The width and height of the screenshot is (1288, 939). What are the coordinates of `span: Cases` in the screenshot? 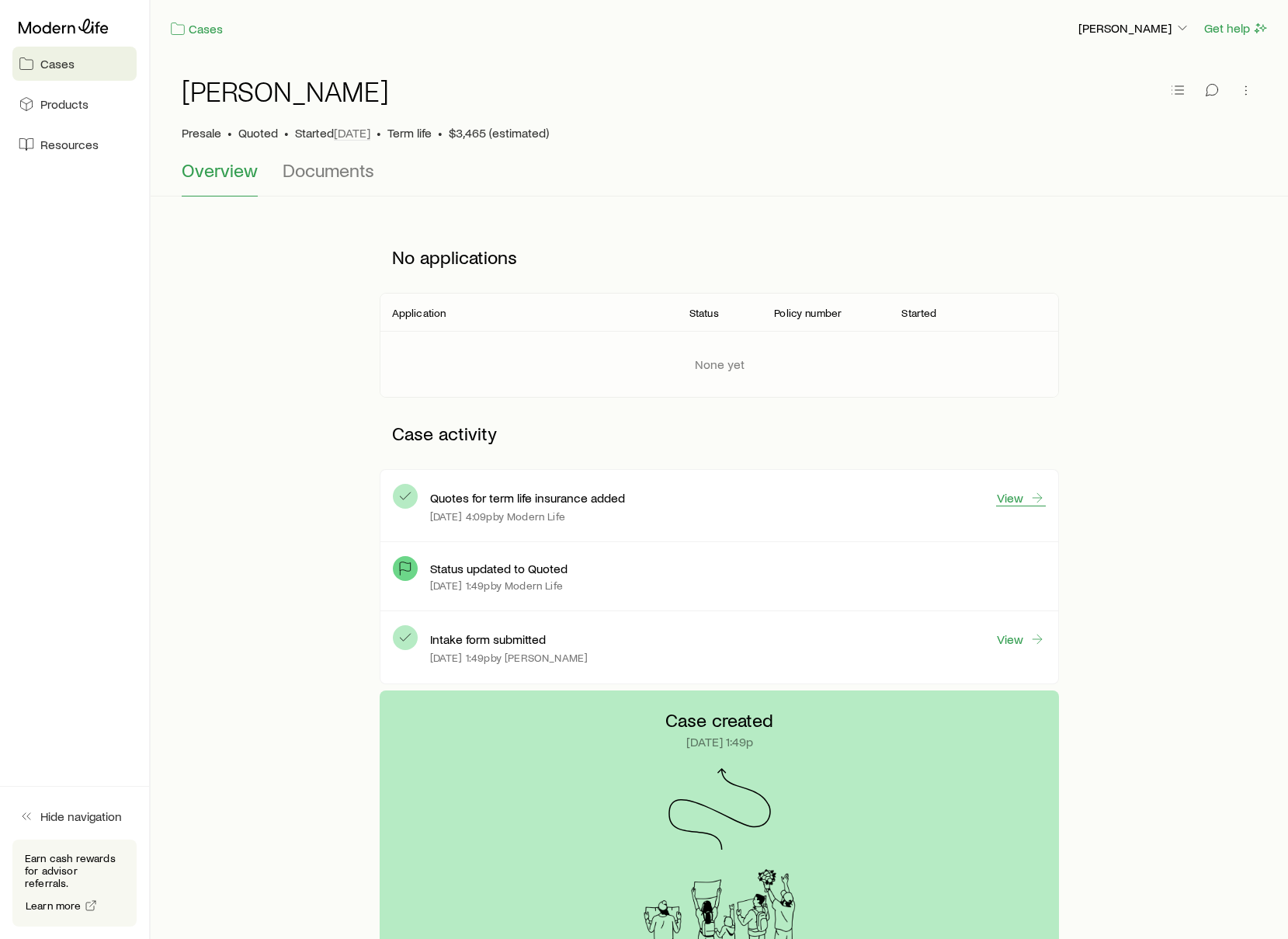 It's located at (57, 63).